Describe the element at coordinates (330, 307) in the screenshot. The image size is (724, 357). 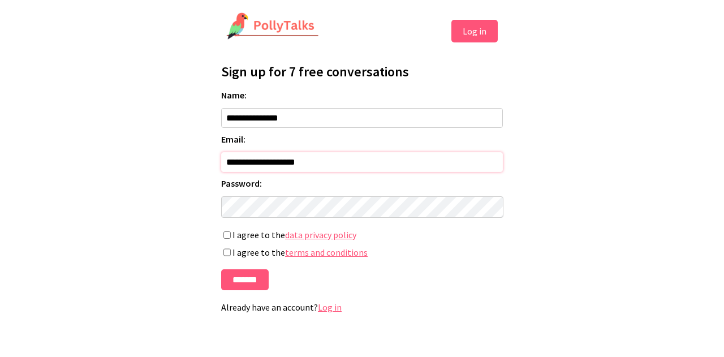
I see `a: Log in` at that location.